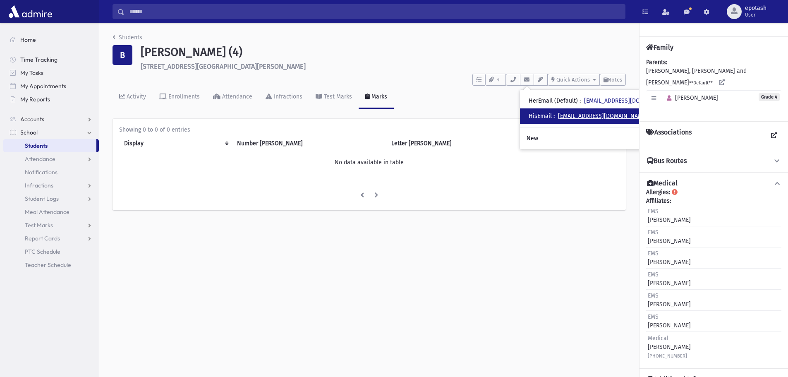  Describe the element at coordinates (375, 12) in the screenshot. I see `input: Search` at that location.